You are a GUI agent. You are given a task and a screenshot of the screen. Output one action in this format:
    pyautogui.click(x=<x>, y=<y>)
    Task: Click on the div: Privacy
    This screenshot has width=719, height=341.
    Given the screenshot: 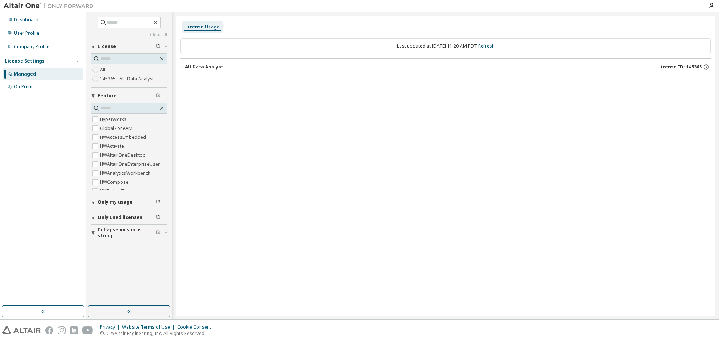 What is the action you would take?
    pyautogui.click(x=111, y=327)
    